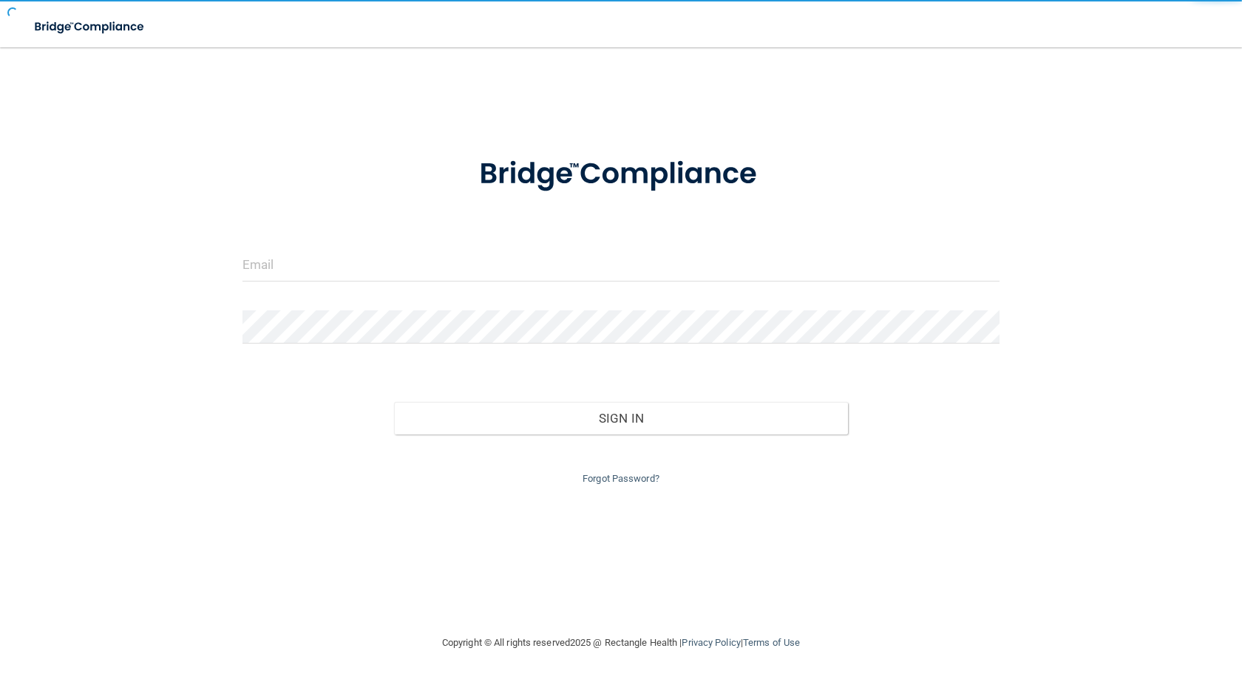 Image resolution: width=1242 pixels, height=682 pixels. Describe the element at coordinates (771, 643) in the screenshot. I see `a: Terms of Use` at that location.